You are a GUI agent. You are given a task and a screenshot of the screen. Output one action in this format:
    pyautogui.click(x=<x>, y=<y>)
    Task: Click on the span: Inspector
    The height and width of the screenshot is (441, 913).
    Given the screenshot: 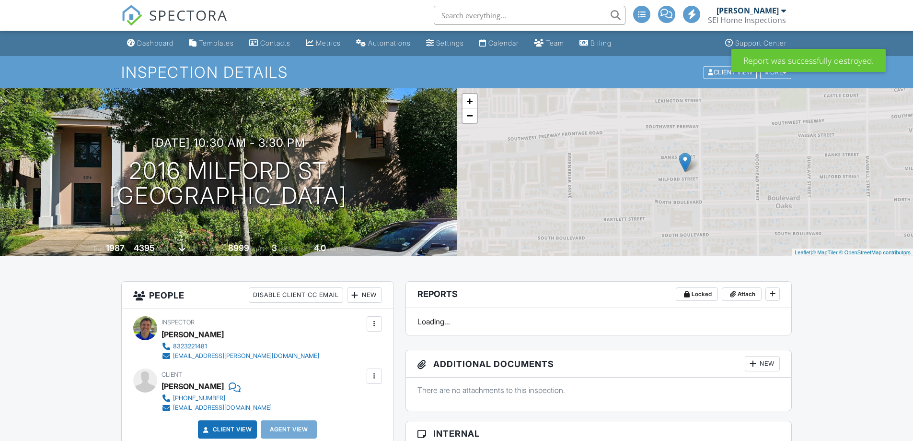 What is the action you would take?
    pyautogui.click(x=178, y=322)
    